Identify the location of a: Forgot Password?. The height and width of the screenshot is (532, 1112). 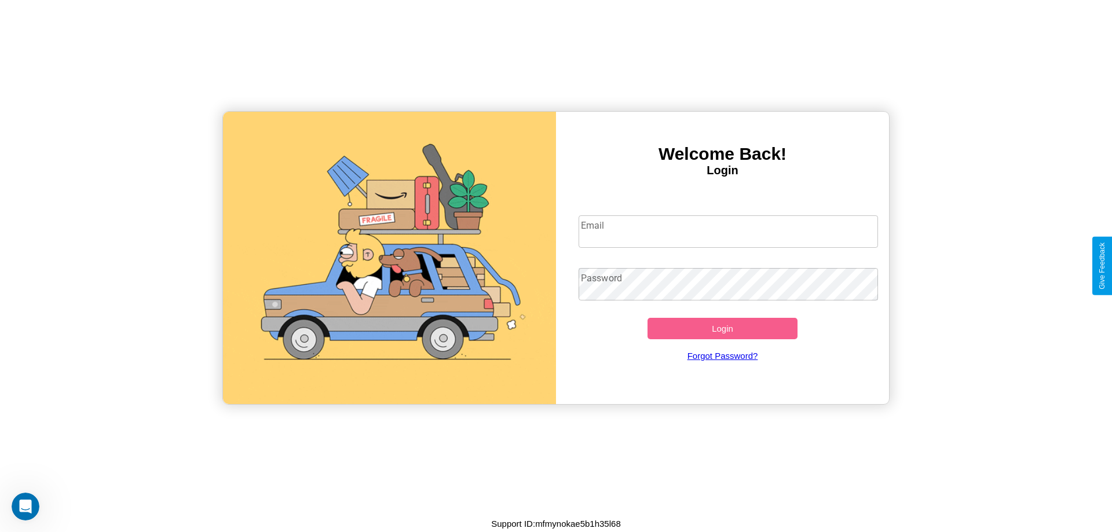
(723, 356).